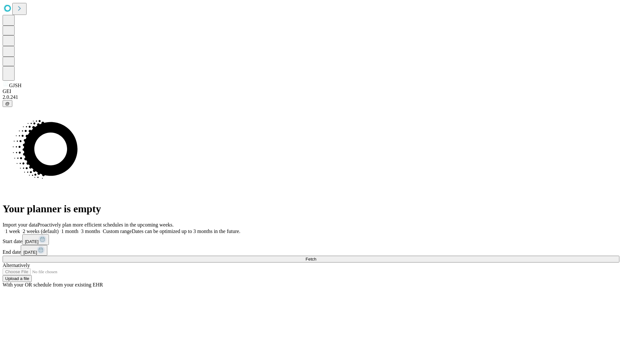  I want to click on span: Alternatively, so click(16, 265).